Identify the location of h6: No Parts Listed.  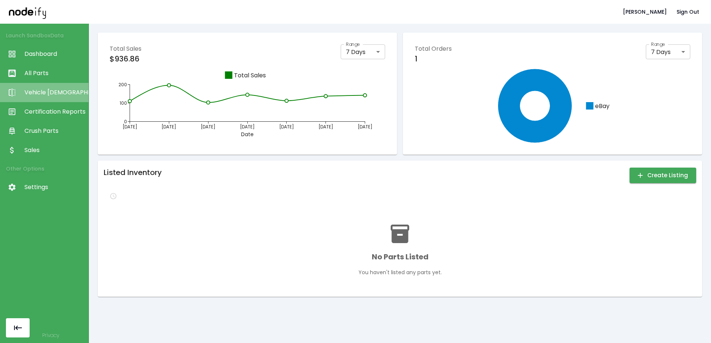
(400, 257).